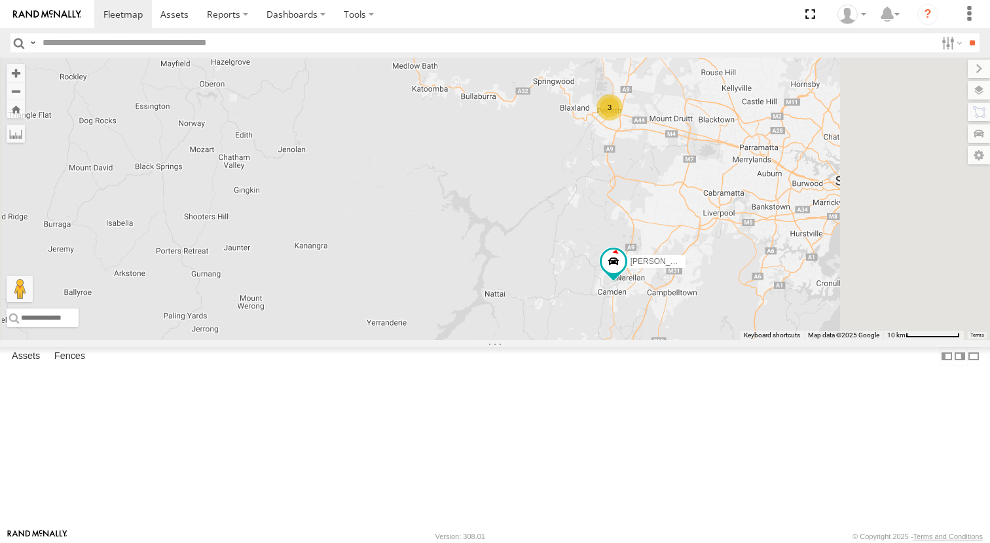 The image size is (990, 543). What do you see at coordinates (16, 91) in the screenshot?
I see `button: Zoom out` at bounding box center [16, 91].